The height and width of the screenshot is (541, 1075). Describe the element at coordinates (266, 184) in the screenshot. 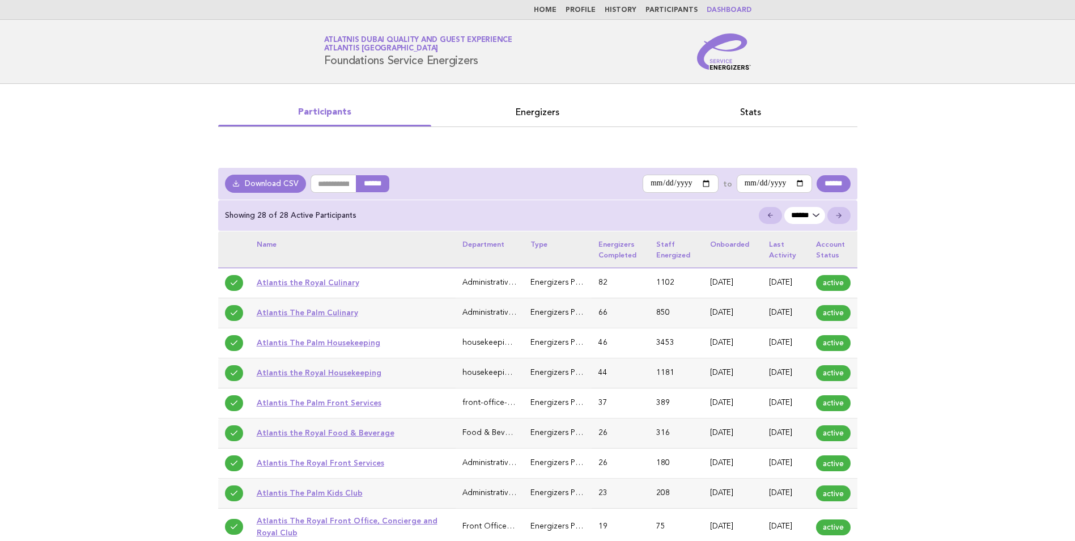

I see `a: Download CSV` at that location.